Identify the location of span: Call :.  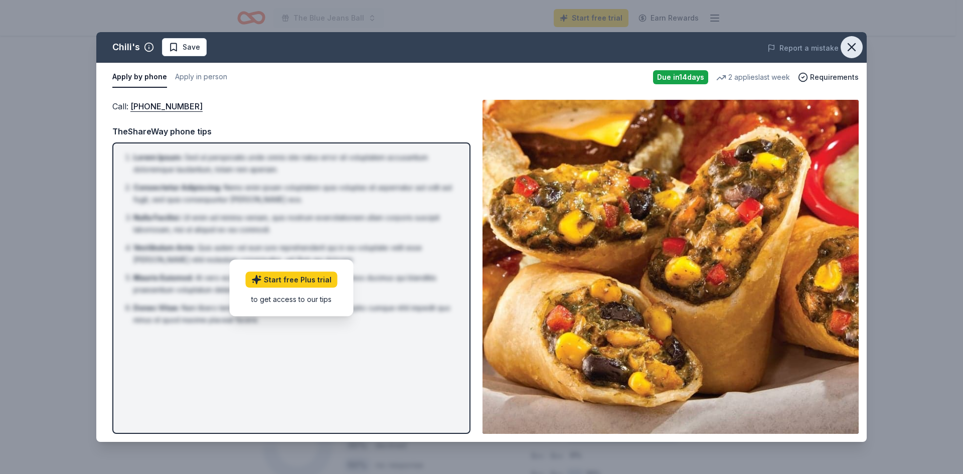
(157, 106).